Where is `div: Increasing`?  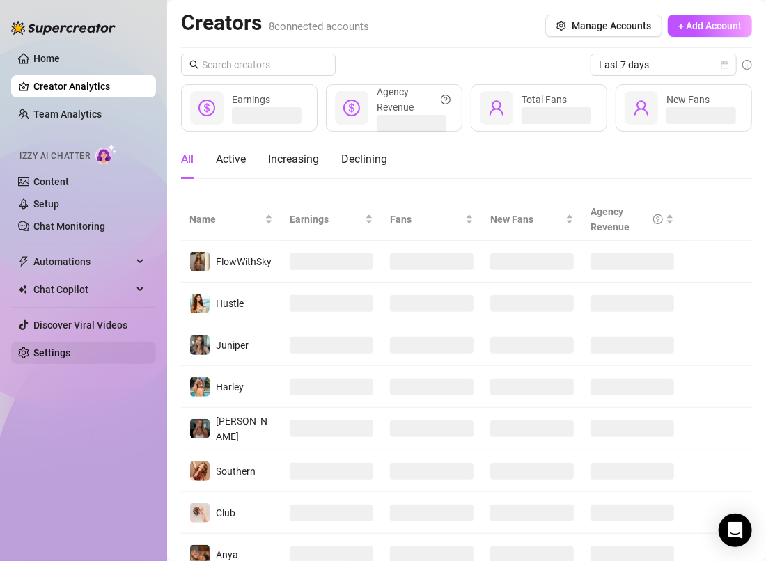 div: Increasing is located at coordinates (293, 159).